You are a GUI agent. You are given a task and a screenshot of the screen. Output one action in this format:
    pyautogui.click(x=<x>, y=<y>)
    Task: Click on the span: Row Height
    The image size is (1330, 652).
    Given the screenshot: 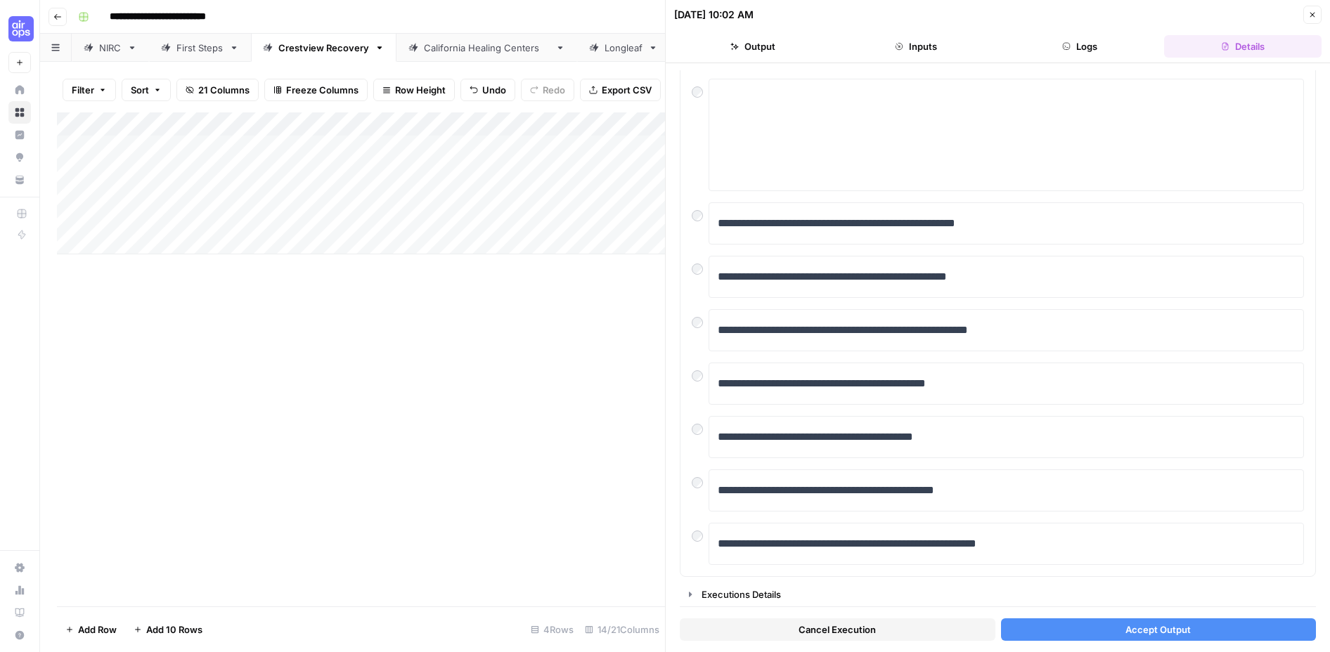 What is the action you would take?
    pyautogui.click(x=420, y=90)
    